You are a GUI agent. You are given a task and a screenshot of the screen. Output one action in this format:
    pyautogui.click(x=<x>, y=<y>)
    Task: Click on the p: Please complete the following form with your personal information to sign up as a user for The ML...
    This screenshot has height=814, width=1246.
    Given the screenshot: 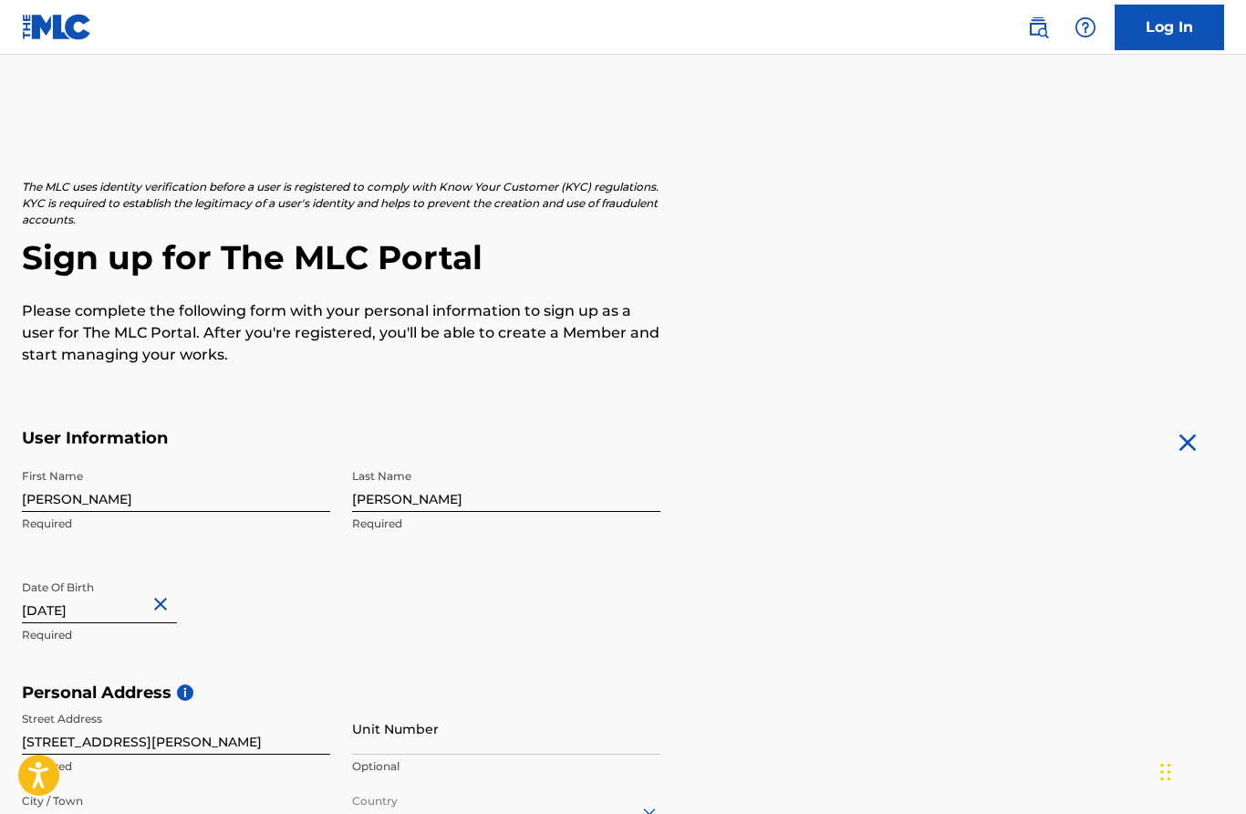 What is the action you would take?
    pyautogui.click(x=341, y=333)
    